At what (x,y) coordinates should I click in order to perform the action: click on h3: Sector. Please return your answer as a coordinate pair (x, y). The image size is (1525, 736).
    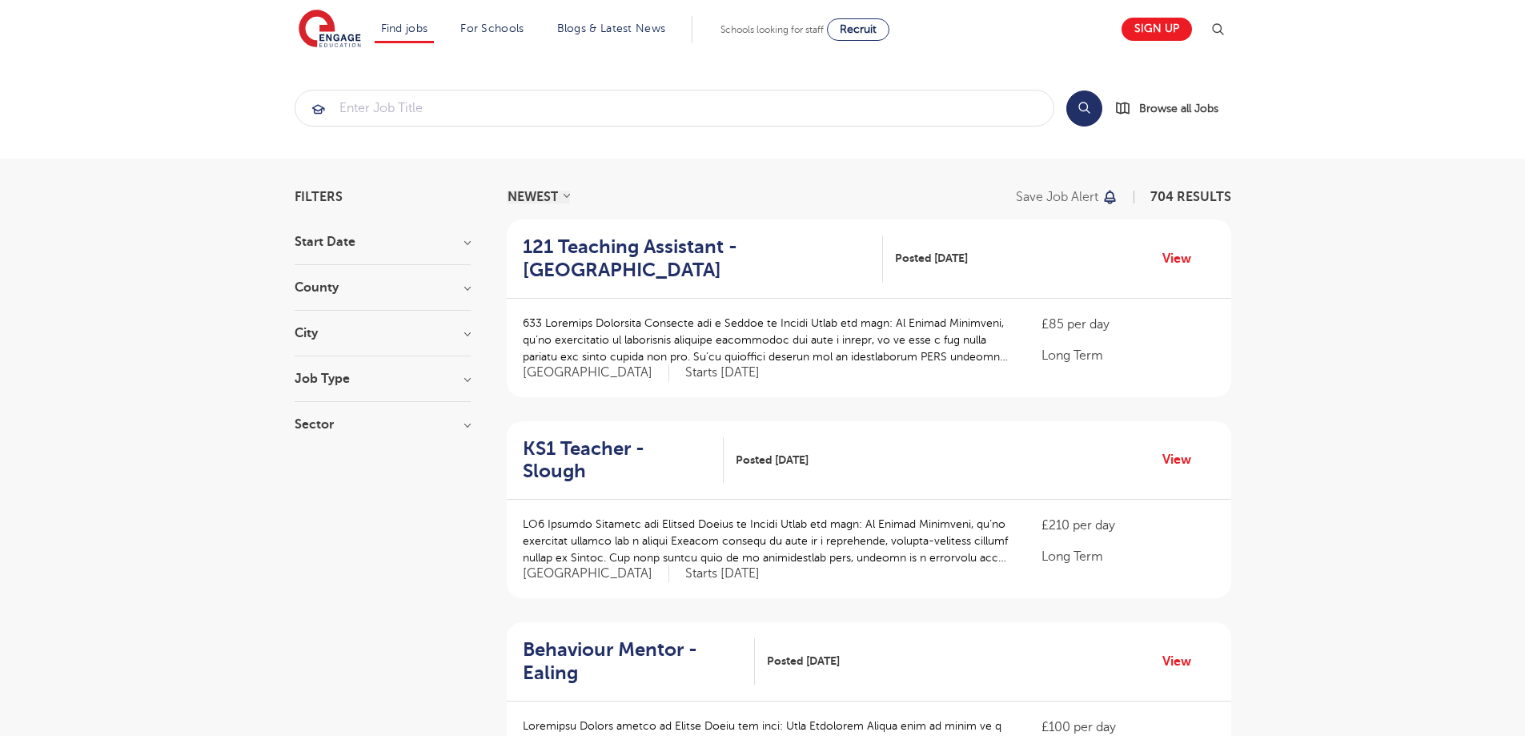
    Looking at the image, I should click on (383, 424).